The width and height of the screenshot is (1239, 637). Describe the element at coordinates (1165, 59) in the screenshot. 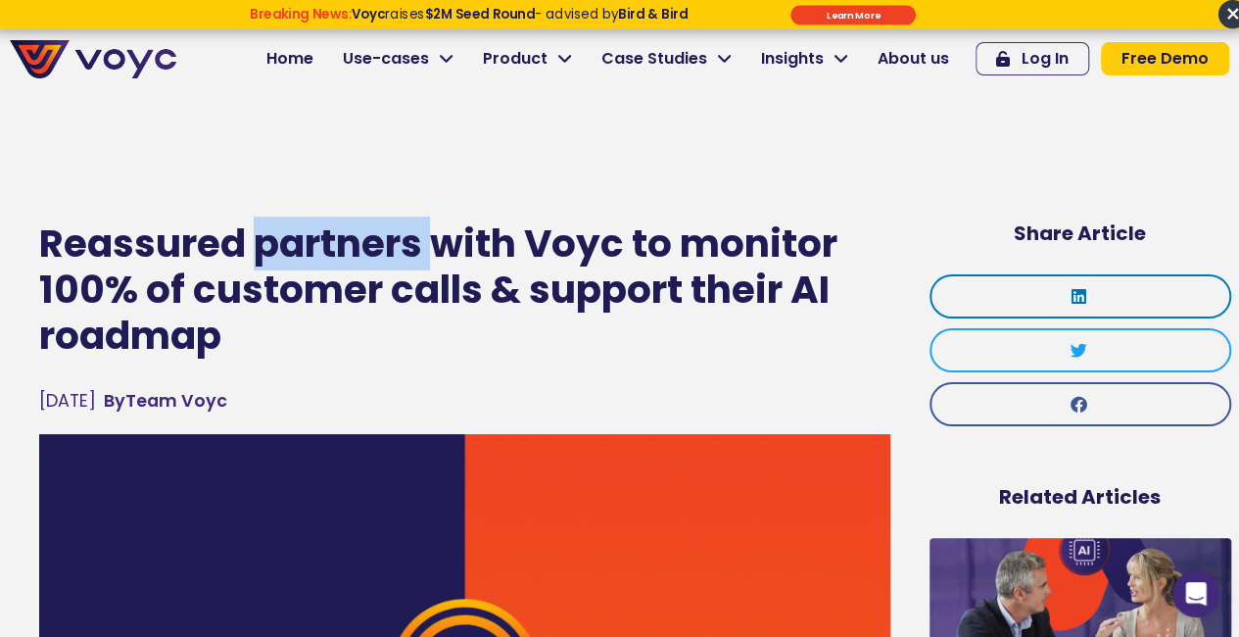

I see `a: Free Demo` at that location.